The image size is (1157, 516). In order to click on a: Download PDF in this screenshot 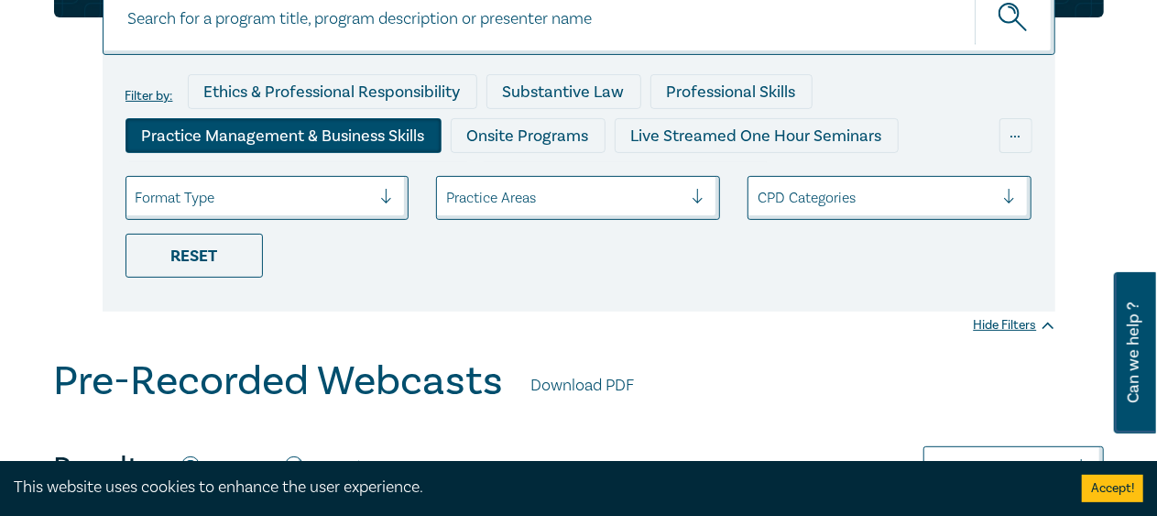, I will do `click(583, 386)`.